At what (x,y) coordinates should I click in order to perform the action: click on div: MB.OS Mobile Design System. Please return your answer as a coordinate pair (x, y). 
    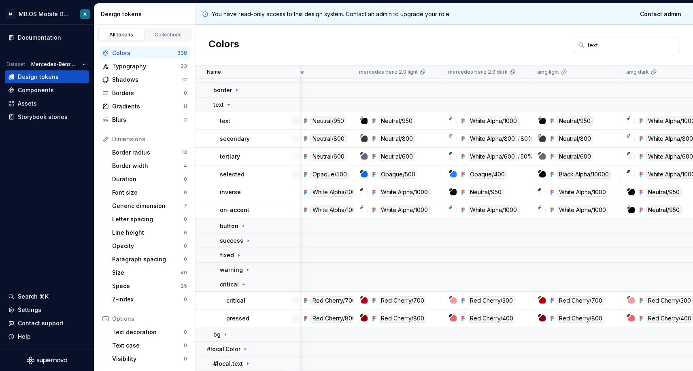
    Looking at the image, I should click on (45, 14).